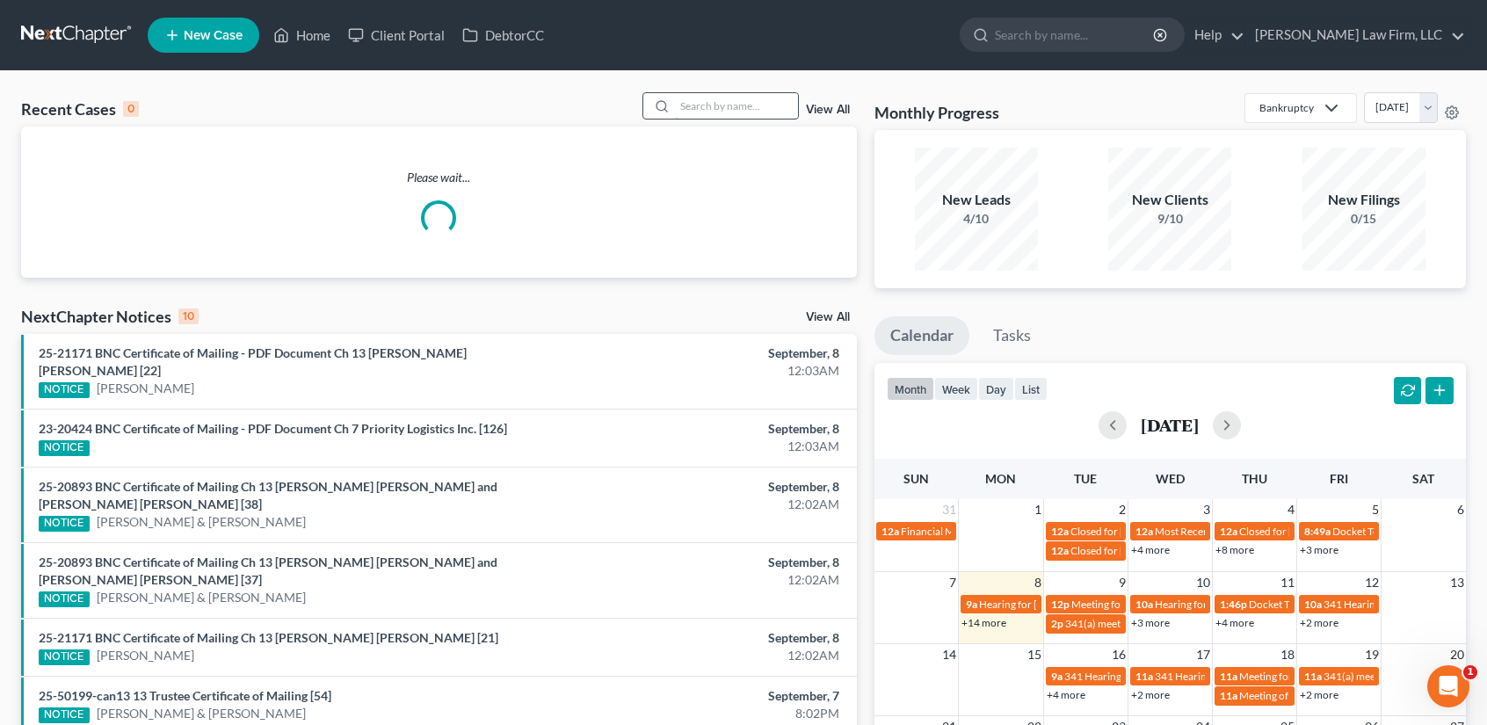 Image resolution: width=1487 pixels, height=725 pixels. Describe the element at coordinates (1203, 655) in the screenshot. I see `span: 17` at that location.